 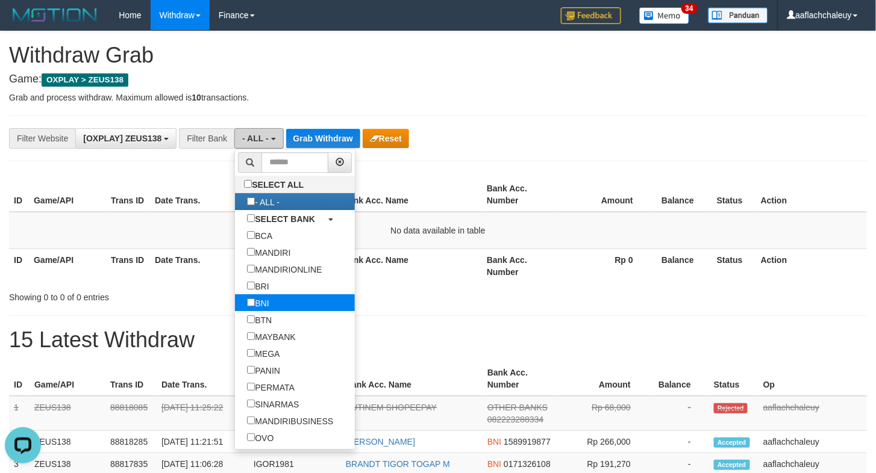 I want to click on label: - ALL -, so click(x=263, y=202).